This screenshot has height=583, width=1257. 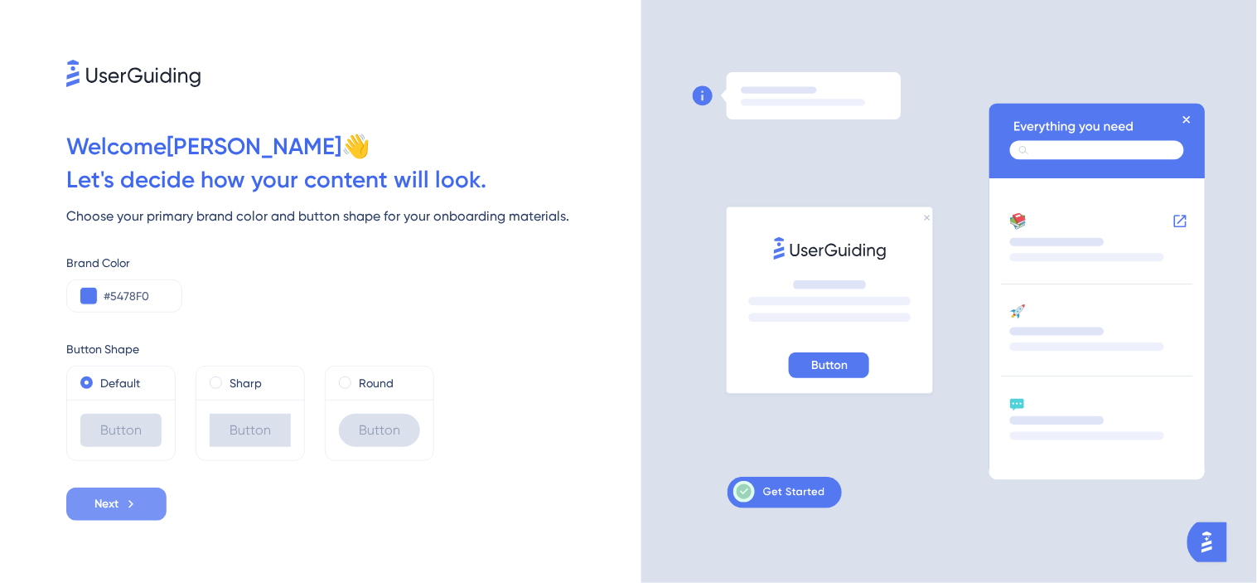 I want to click on label: Round, so click(x=376, y=383).